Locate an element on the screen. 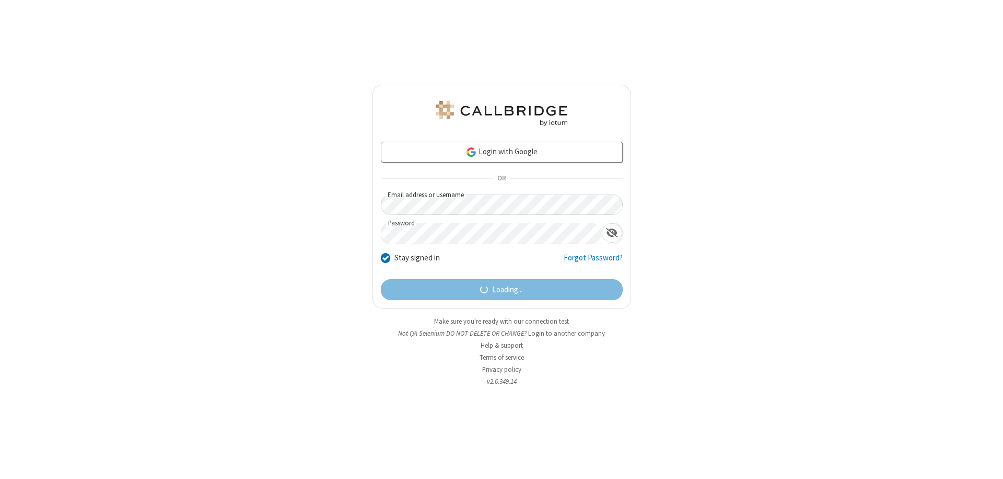  label: Stay signed in is located at coordinates (417, 258).